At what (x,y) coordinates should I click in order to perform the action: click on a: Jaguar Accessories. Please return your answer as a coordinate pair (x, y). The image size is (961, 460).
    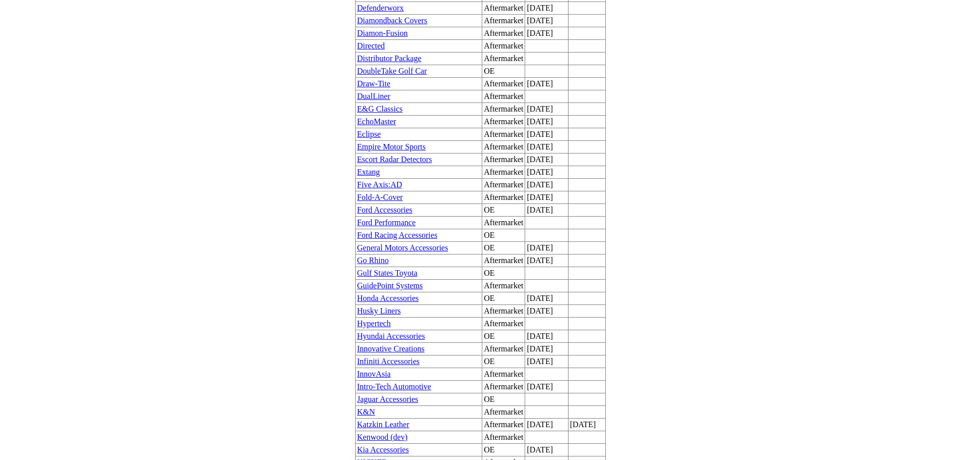
    Looking at the image, I should click on (388, 399).